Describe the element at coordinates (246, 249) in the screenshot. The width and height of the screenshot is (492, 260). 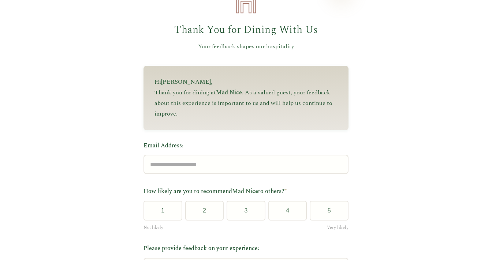
I see `label: Please provide feedback on your experience:` at that location.